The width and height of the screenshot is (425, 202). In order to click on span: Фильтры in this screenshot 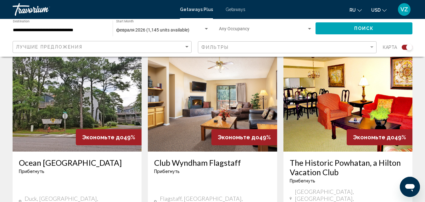, I will do `click(215, 47)`.